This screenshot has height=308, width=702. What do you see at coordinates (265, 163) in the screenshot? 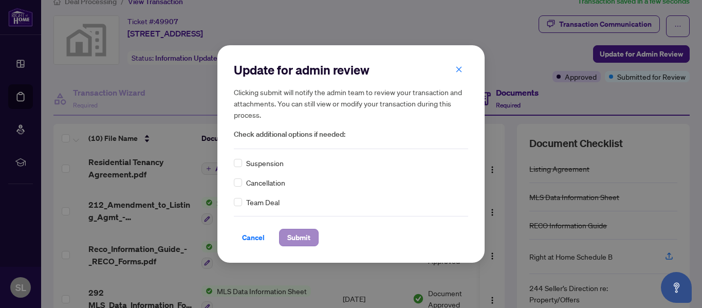
I see `span: Suspension` at bounding box center [265, 163].